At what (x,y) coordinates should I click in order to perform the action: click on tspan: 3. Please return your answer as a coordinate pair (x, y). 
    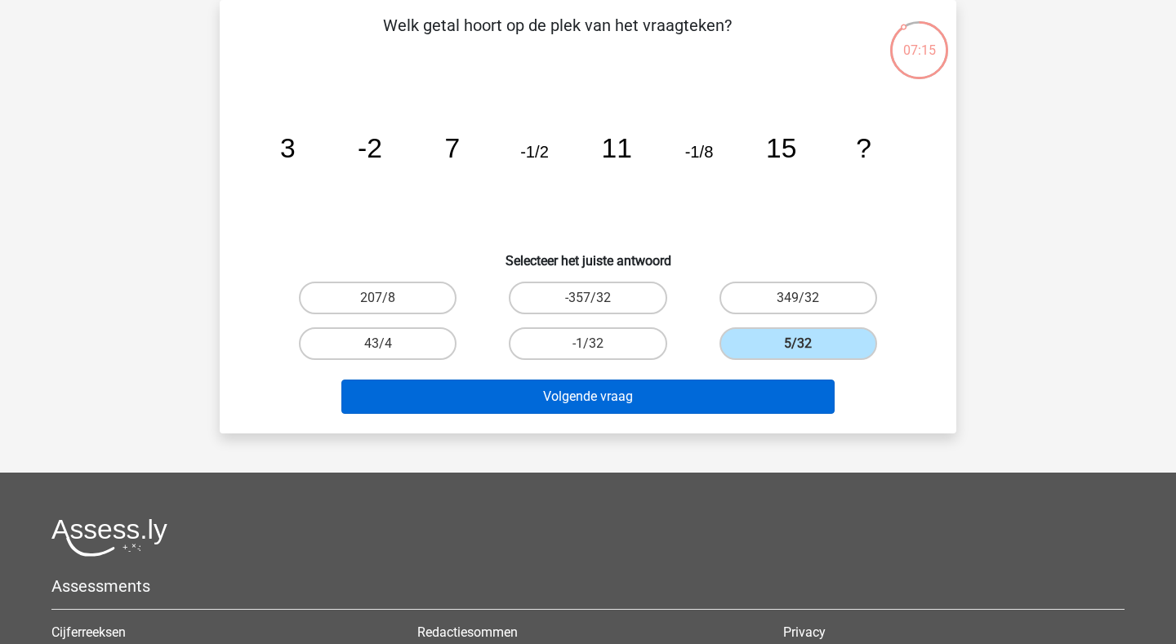
    Looking at the image, I should click on (287, 148).